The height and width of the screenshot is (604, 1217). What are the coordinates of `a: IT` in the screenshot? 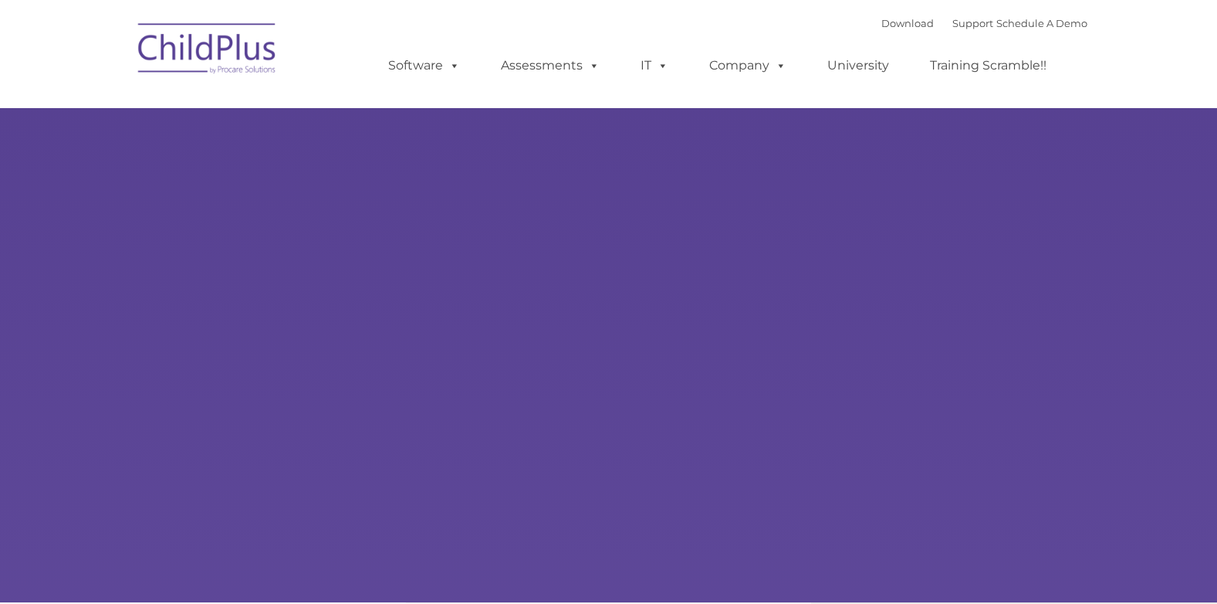 It's located at (654, 66).